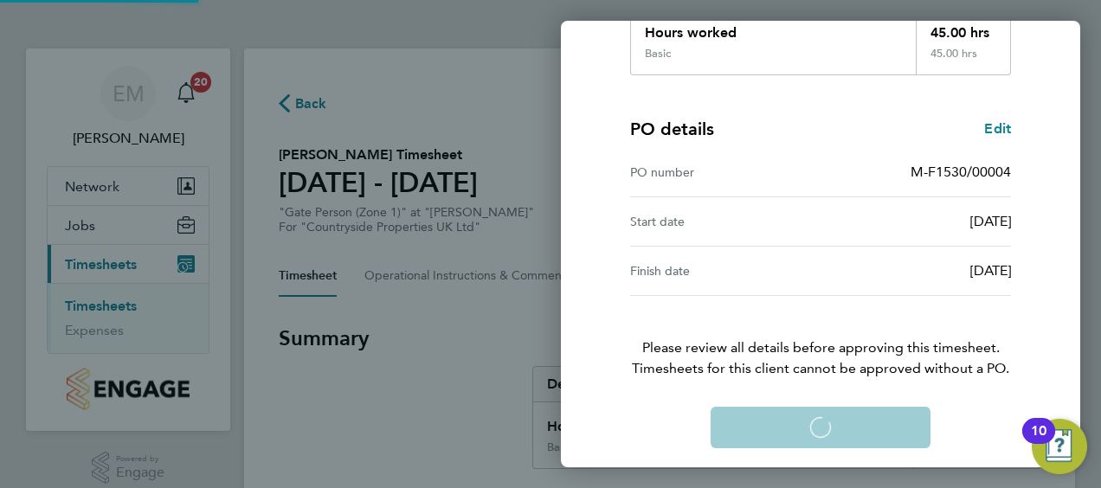 This screenshot has height=488, width=1101. I want to click on div: Start date, so click(725, 221).